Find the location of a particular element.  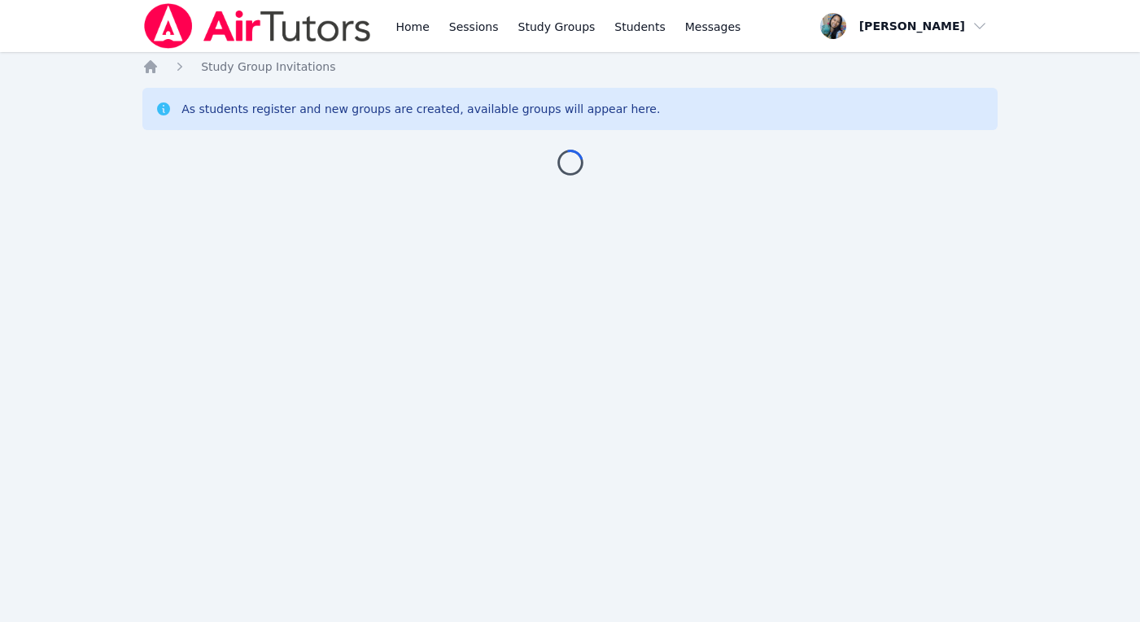

span: Study Group Invitations is located at coordinates (268, 67).